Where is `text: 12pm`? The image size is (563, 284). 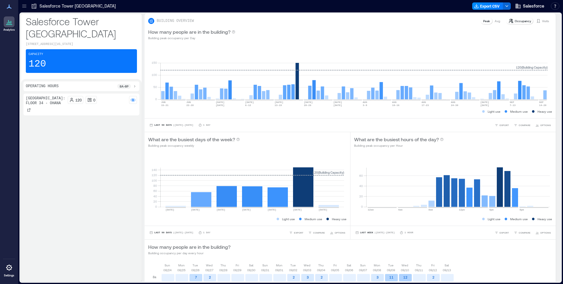 text: 12pm is located at coordinates (462, 210).